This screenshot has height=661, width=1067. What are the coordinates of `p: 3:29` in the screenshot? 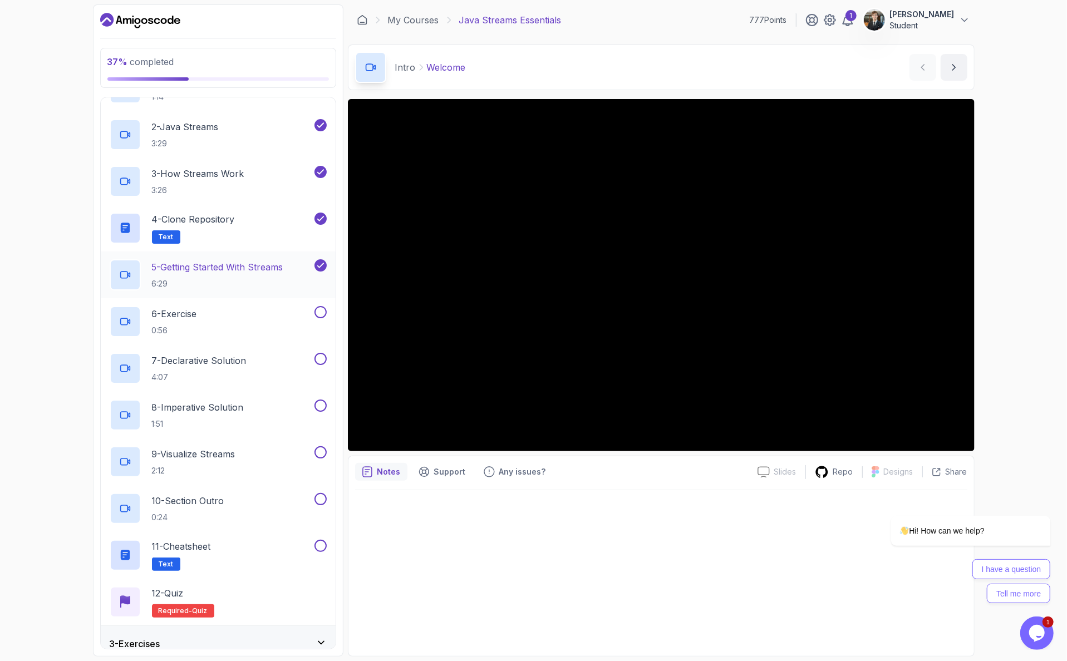 It's located at (185, 144).